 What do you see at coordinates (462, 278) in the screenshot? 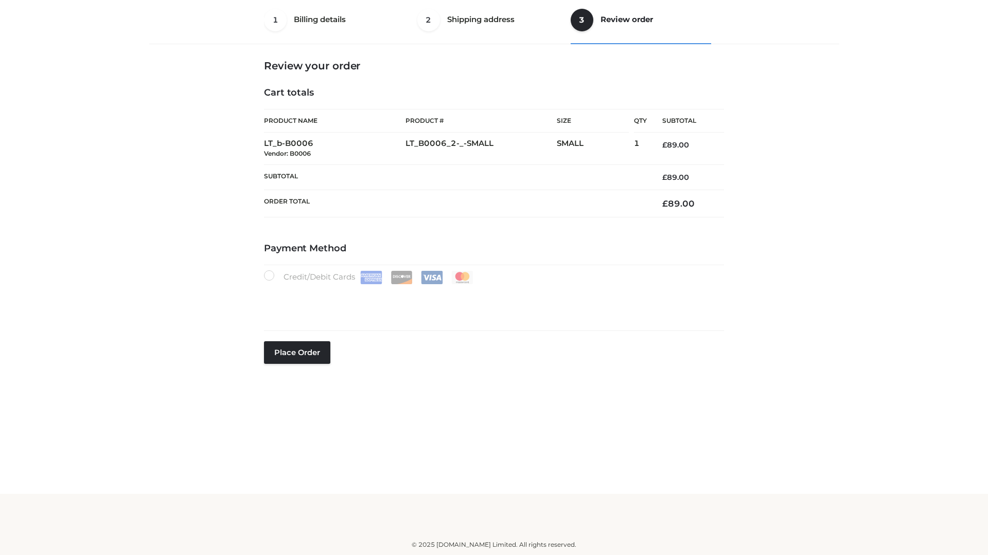
I see `img: Mastercard` at bounding box center [462, 278].